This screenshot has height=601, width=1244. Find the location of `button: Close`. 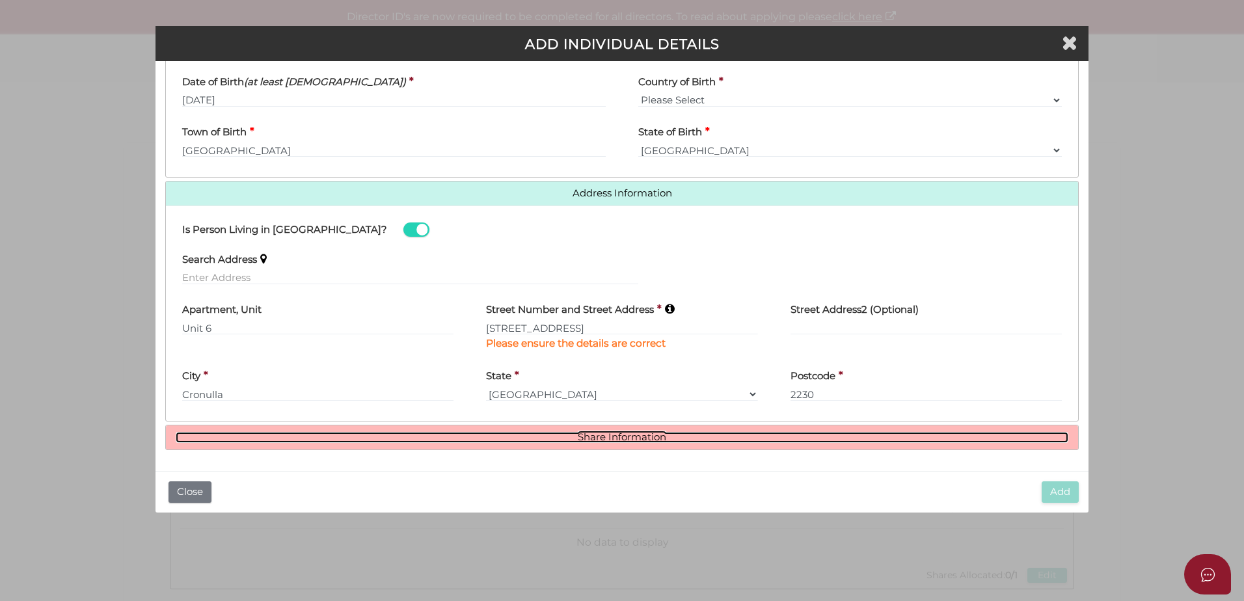

button: Close is located at coordinates (190, 492).